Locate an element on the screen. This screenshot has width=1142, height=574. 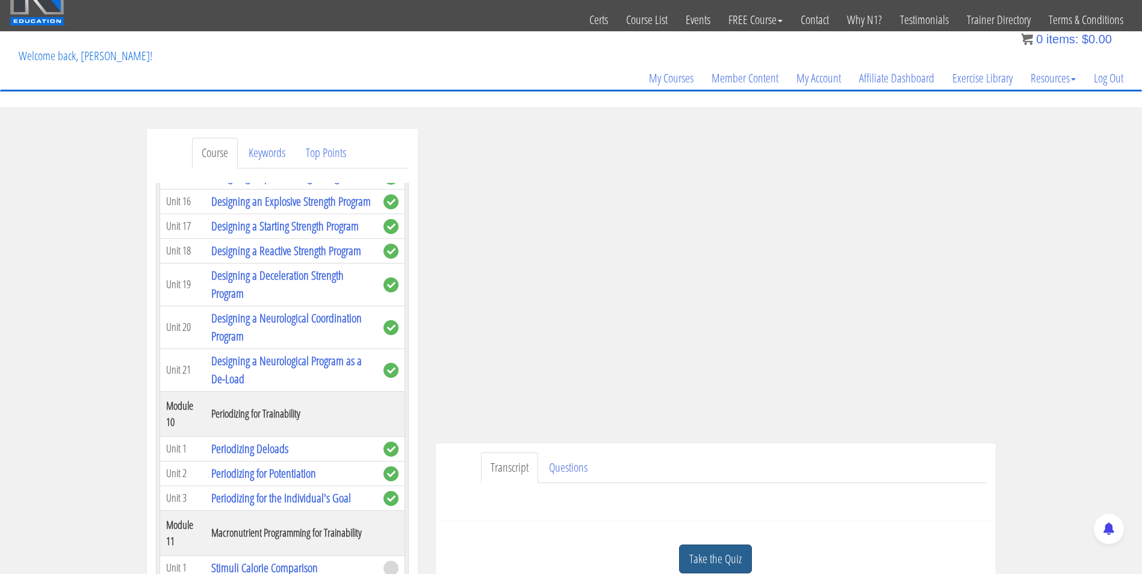
td: Unit 19 is located at coordinates (182, 284).